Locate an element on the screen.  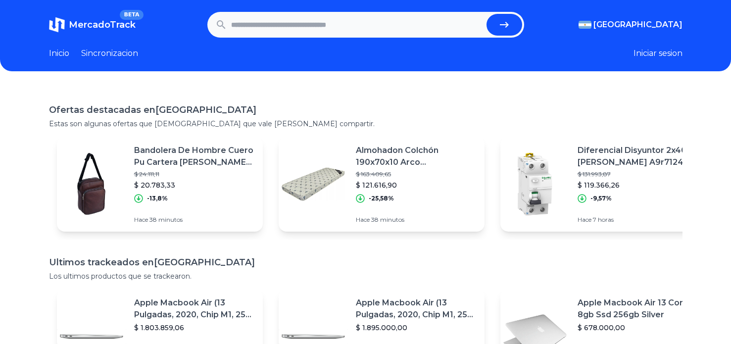
p: $ 20.783,33 is located at coordinates (195, 185).